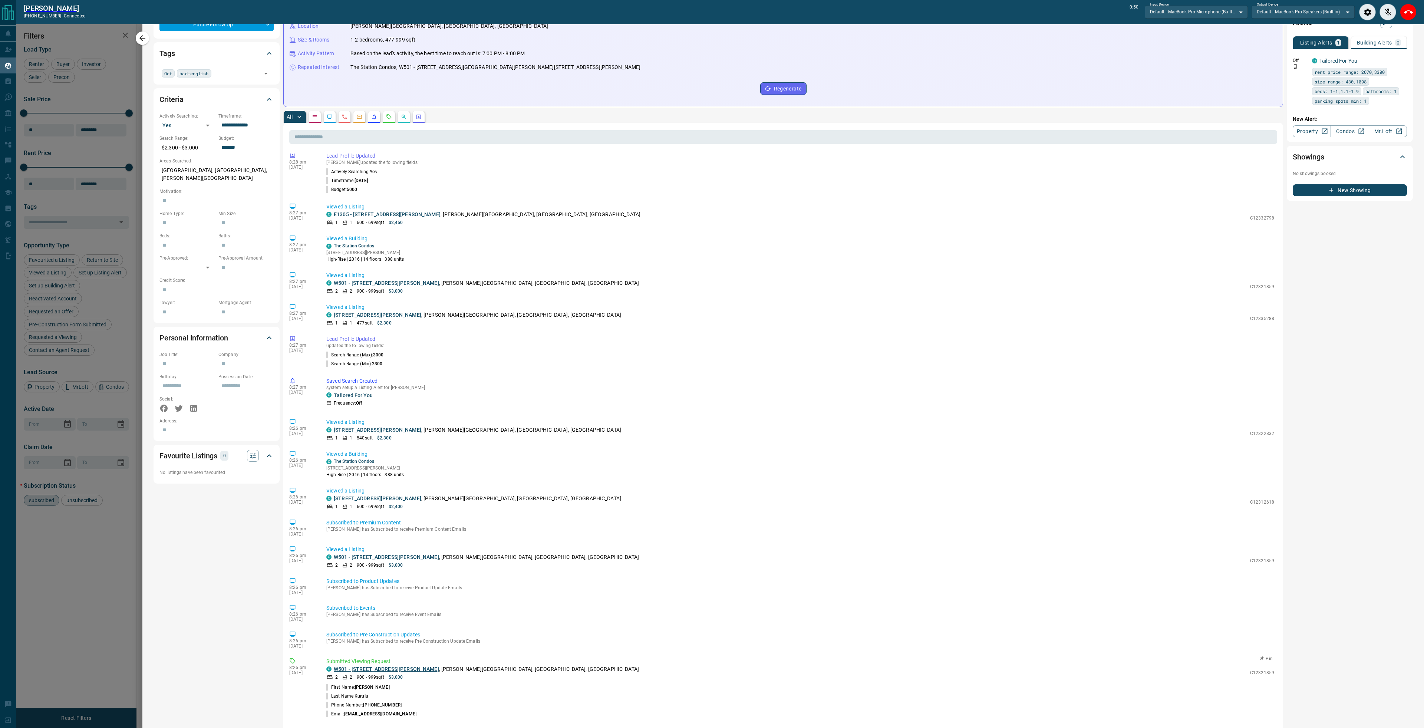  Describe the element at coordinates (800, 381) in the screenshot. I see `p: Saved Search Created` at that location.